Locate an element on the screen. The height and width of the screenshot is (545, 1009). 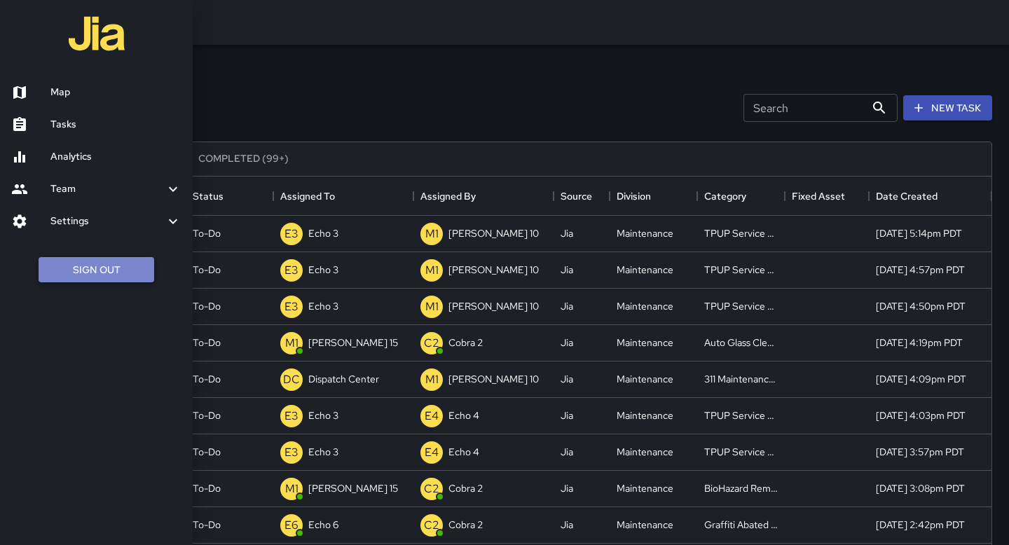
h6: Settings is located at coordinates (107, 221).